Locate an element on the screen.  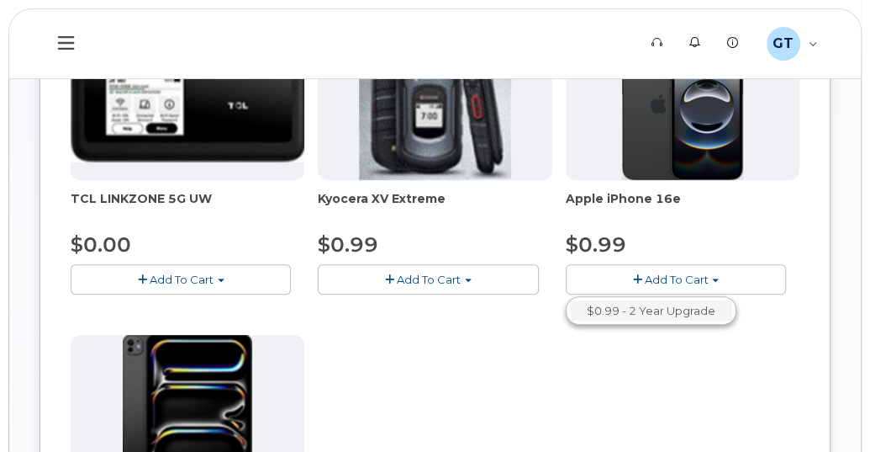
div: Giesler, Tori is located at coordinates (792, 44).